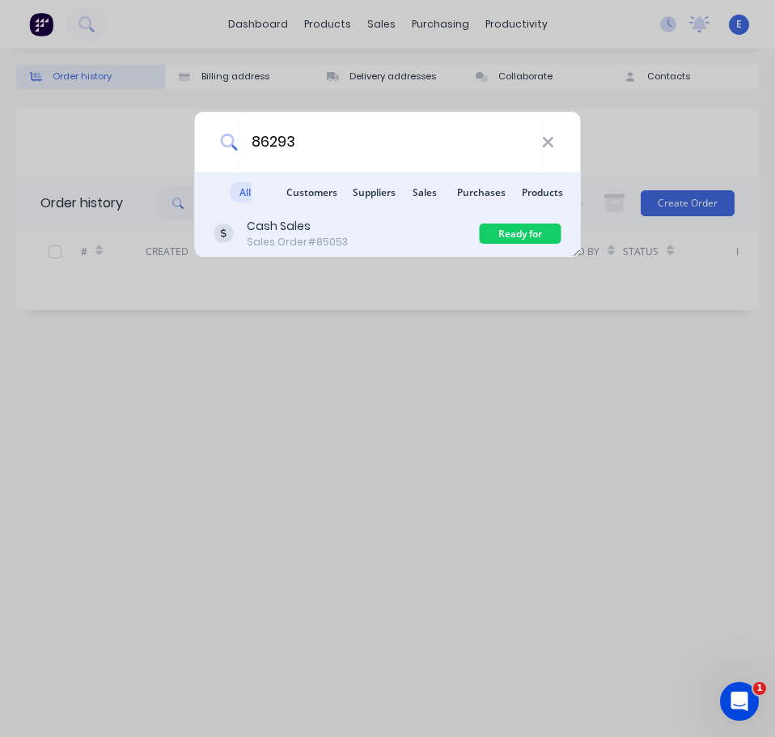 This screenshot has height=737, width=775. I want to click on div: Ready for Delivery, so click(520, 233).